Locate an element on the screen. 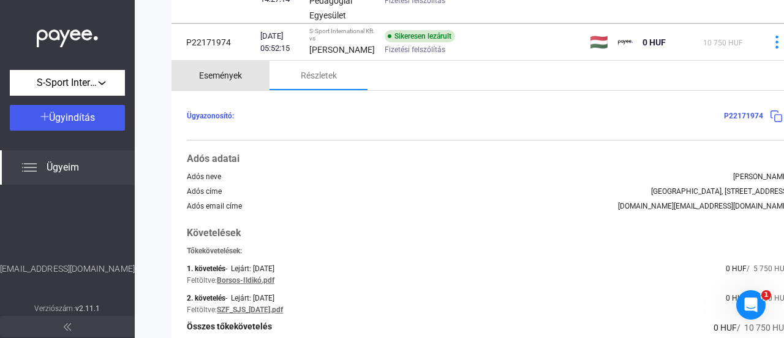 The image size is (784, 338). span: Ügyazonosító: is located at coordinates (210, 116).